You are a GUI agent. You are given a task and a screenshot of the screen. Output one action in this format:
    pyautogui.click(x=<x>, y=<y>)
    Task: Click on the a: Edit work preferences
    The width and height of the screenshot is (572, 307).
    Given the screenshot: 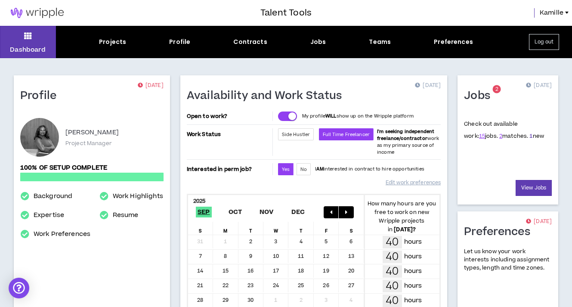 What is the action you would take?
    pyautogui.click(x=413, y=183)
    